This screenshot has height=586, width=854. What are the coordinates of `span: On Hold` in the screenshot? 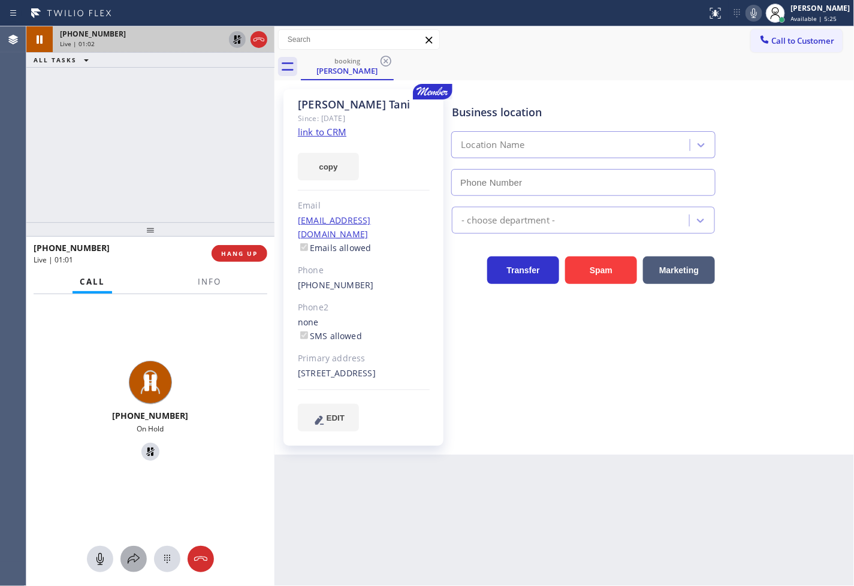 It's located at (150, 428).